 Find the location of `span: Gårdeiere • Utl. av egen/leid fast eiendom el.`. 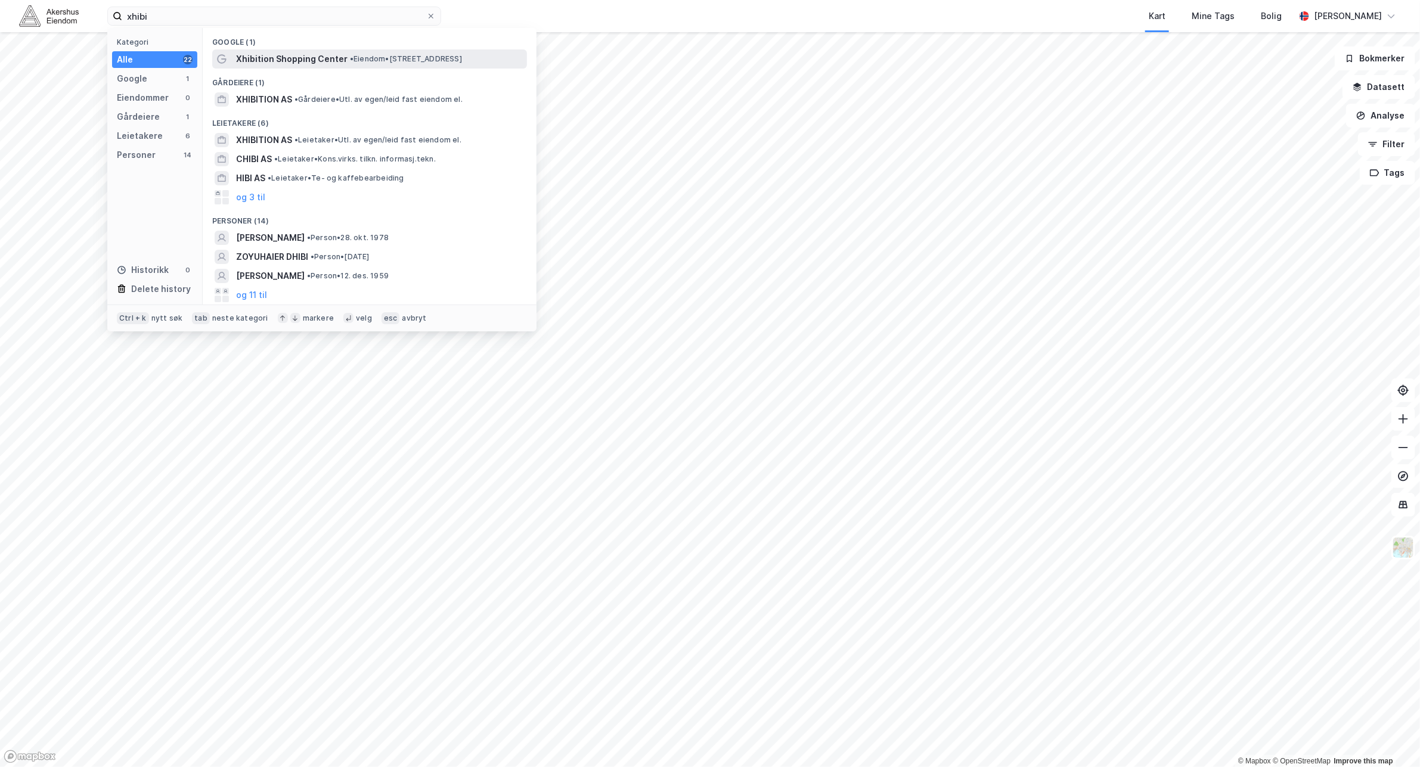

span: Gårdeiere • Utl. av egen/leid fast eiendom el. is located at coordinates (378, 100).